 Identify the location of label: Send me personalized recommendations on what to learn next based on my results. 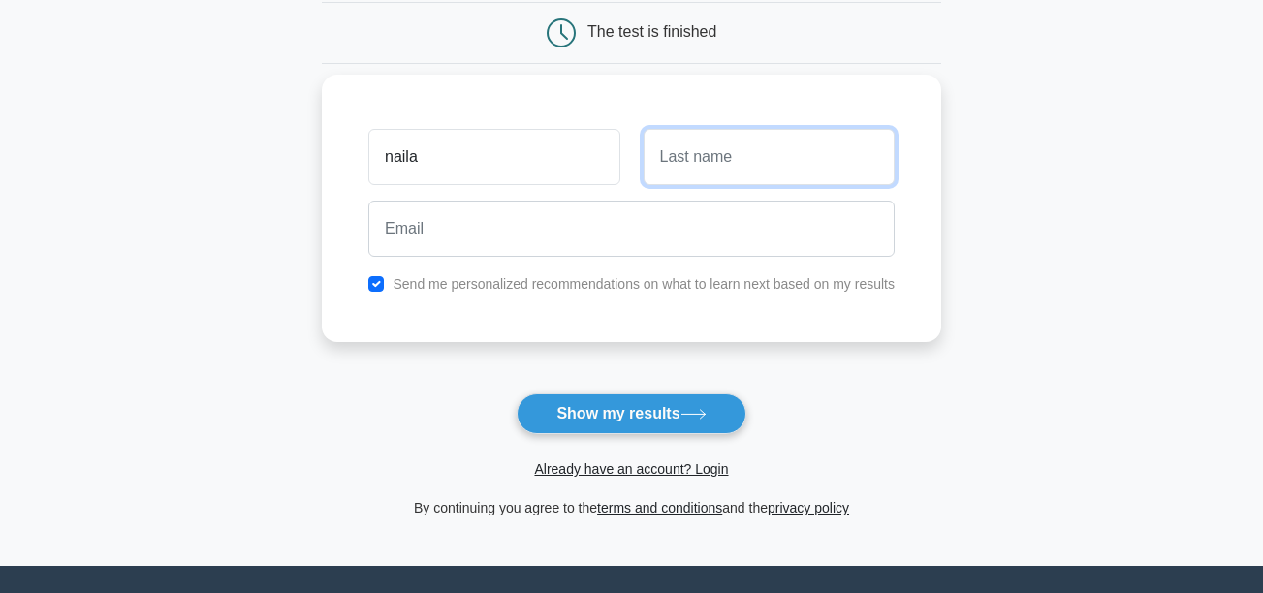
(644, 284).